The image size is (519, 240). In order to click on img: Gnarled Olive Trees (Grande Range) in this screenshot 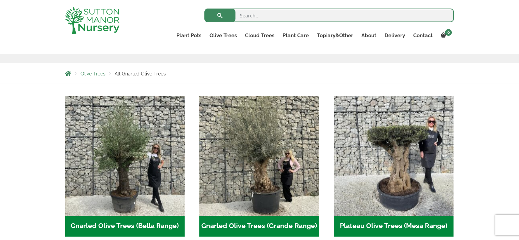, I will do `click(259, 156)`.